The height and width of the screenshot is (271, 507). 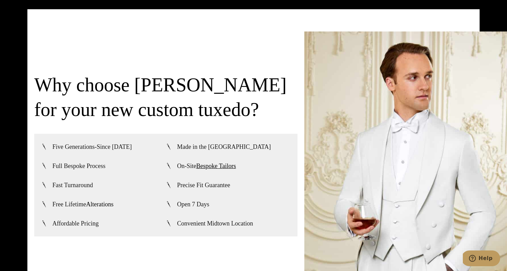 I want to click on a: Alterations, so click(x=100, y=204).